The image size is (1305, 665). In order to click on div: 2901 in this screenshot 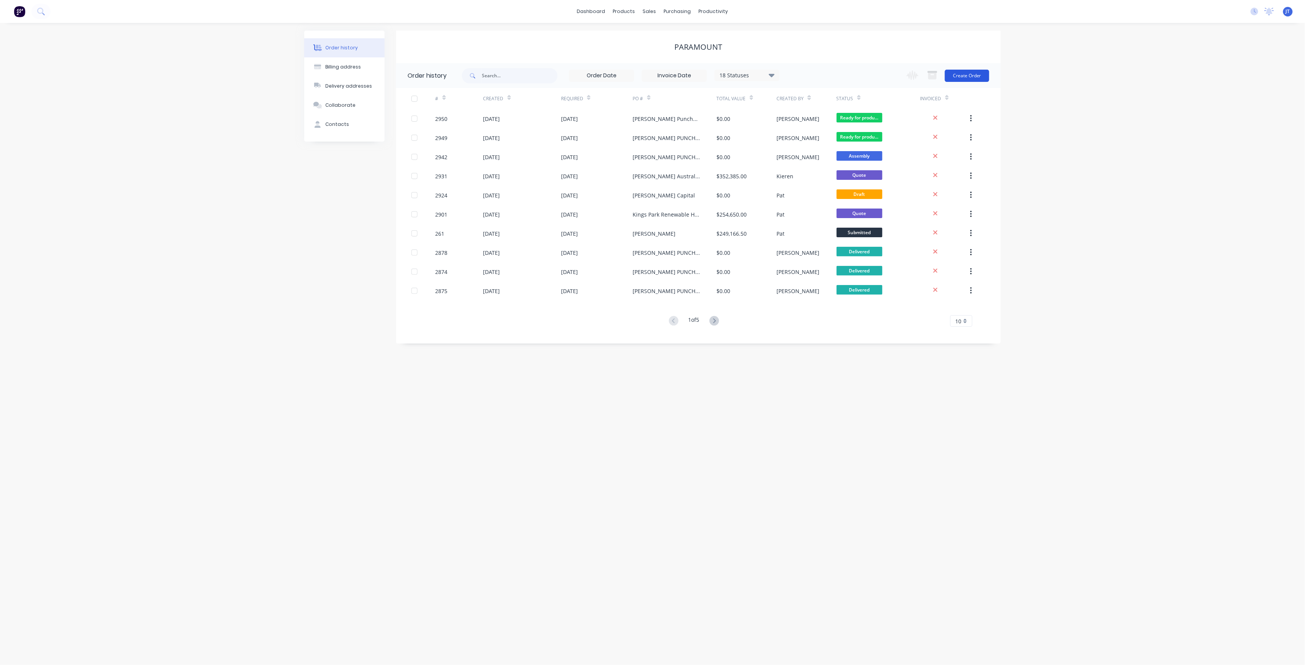, I will do `click(442, 214)`.